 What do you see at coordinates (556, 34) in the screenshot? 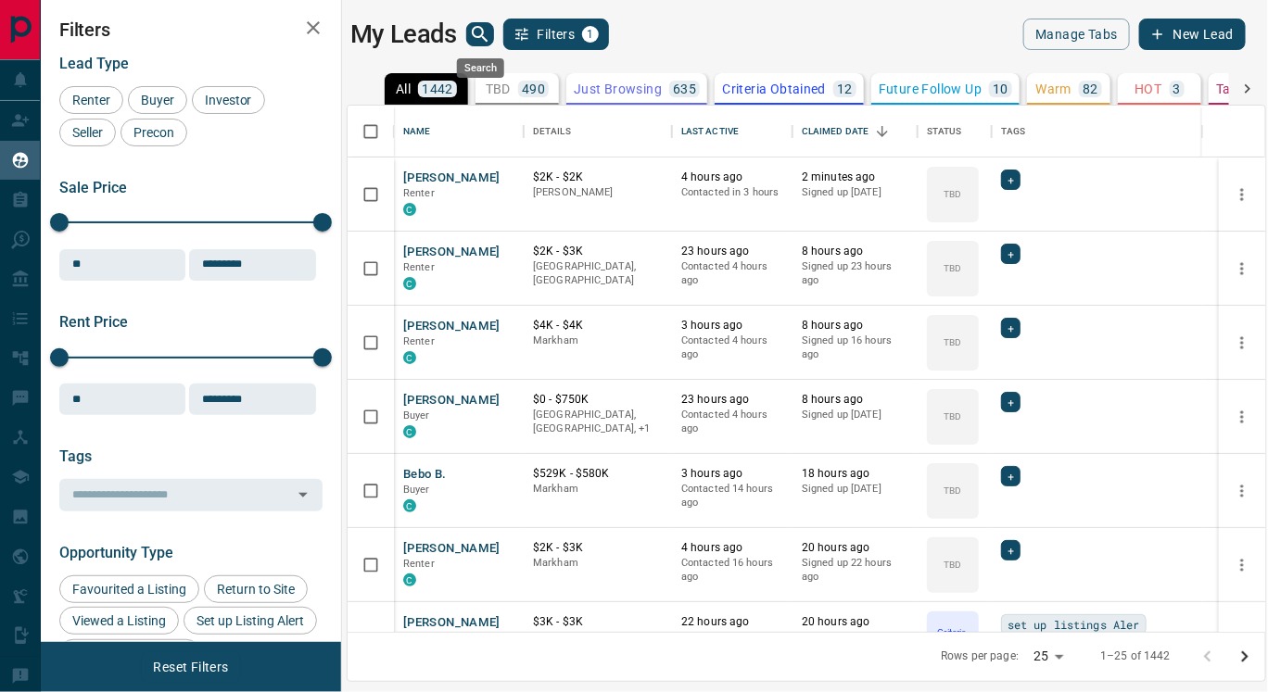
I see `button: Filters1` at bounding box center [556, 34].